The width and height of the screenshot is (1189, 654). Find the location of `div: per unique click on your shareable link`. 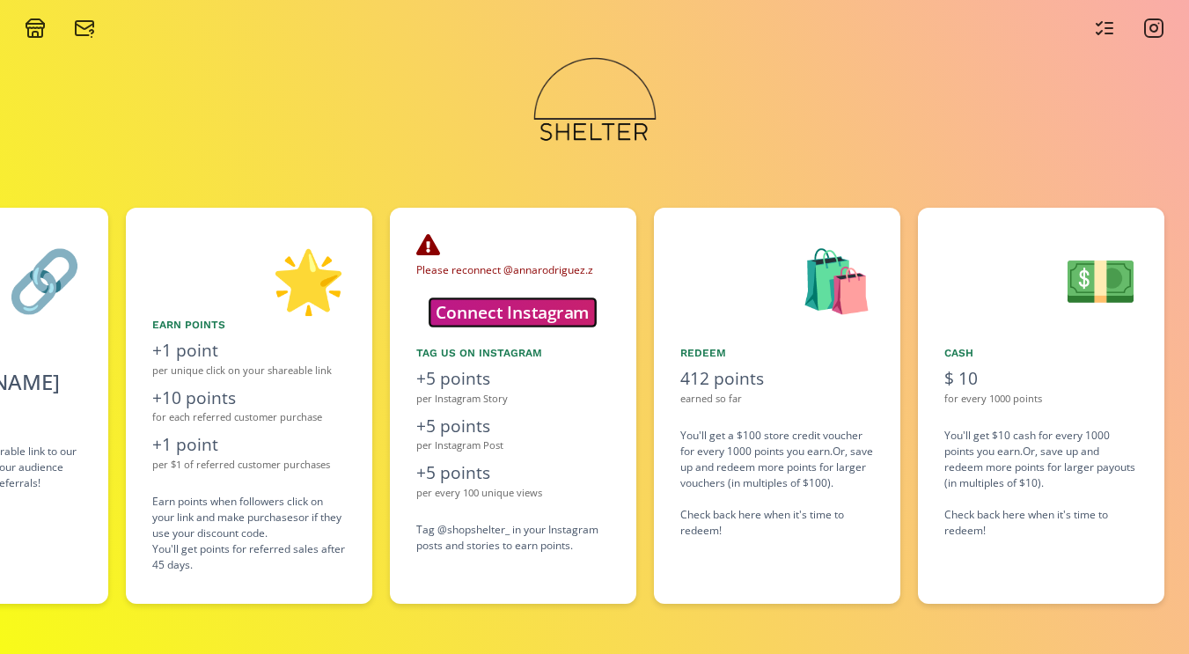

div: per unique click on your shareable link is located at coordinates (249, 370).